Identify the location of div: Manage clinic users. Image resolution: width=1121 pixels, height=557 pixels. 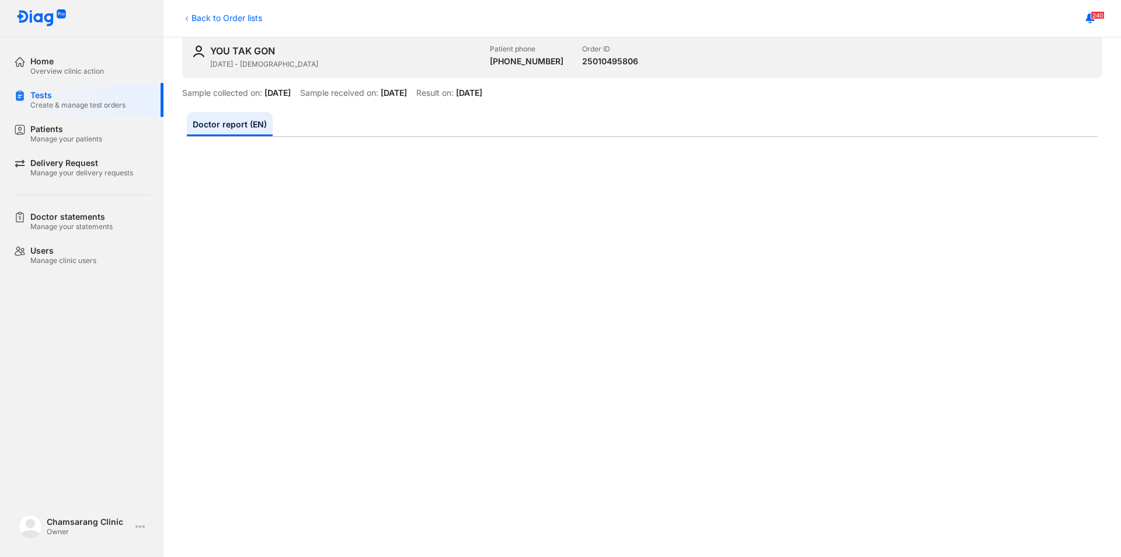
(63, 261).